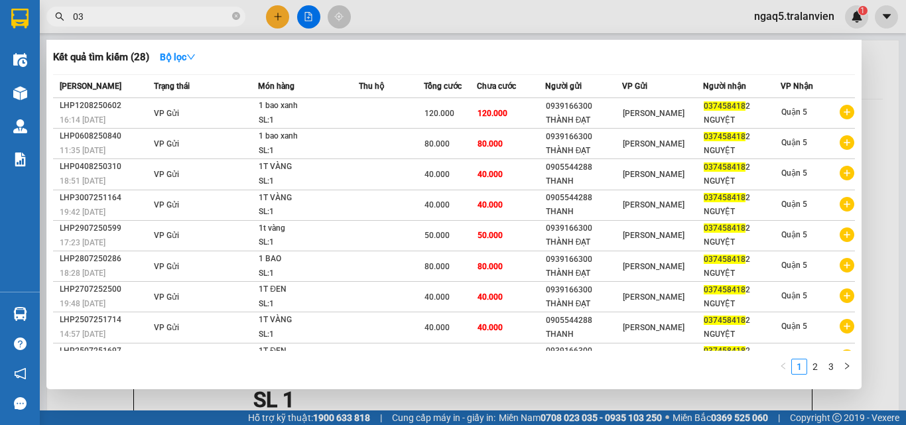  Describe the element at coordinates (20, 159) in the screenshot. I see `img: solution-icon` at that location.